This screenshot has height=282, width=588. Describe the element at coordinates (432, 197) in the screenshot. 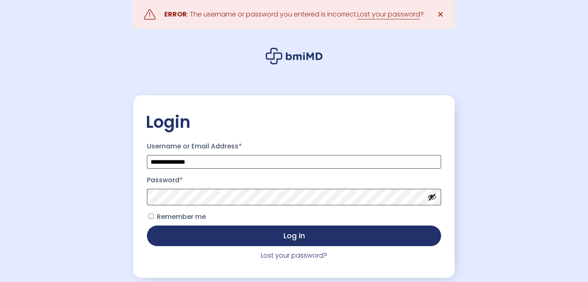

I see `button: Show password` at that location.